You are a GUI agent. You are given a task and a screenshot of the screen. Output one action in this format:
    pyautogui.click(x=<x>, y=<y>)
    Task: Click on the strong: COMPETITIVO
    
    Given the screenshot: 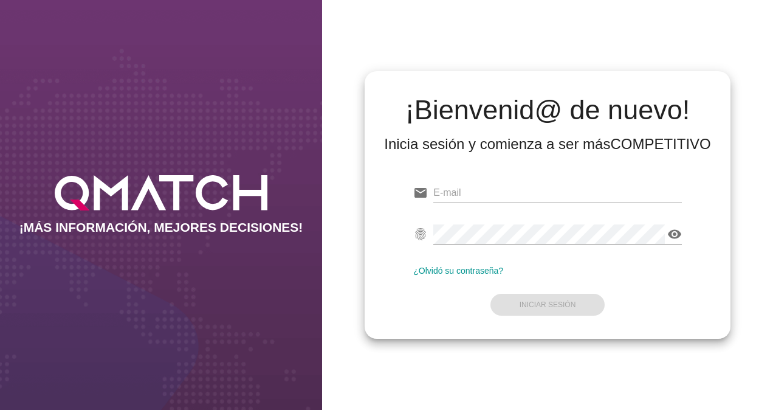 What is the action you would take?
    pyautogui.click(x=660, y=143)
    